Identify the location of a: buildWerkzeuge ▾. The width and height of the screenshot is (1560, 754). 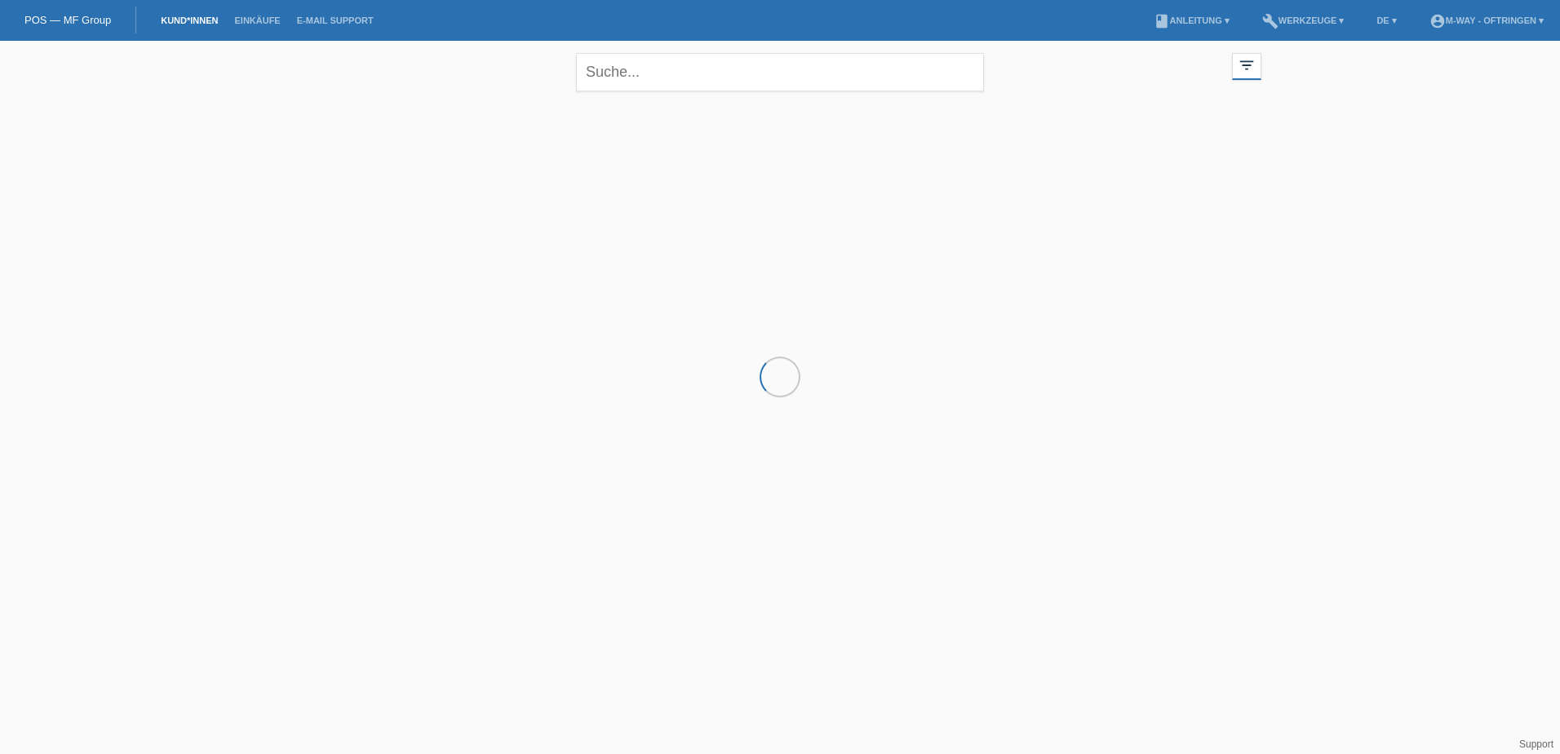
(1303, 20).